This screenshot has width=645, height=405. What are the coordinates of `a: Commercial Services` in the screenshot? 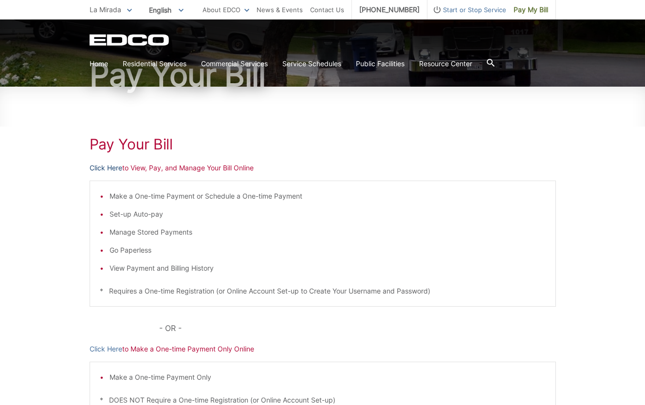 It's located at (234, 64).